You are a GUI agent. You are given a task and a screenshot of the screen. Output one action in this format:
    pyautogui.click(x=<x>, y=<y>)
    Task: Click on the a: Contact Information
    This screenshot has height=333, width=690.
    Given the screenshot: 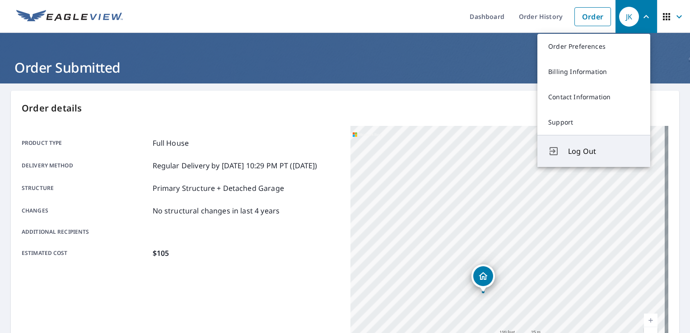 What is the action you would take?
    pyautogui.click(x=594, y=97)
    